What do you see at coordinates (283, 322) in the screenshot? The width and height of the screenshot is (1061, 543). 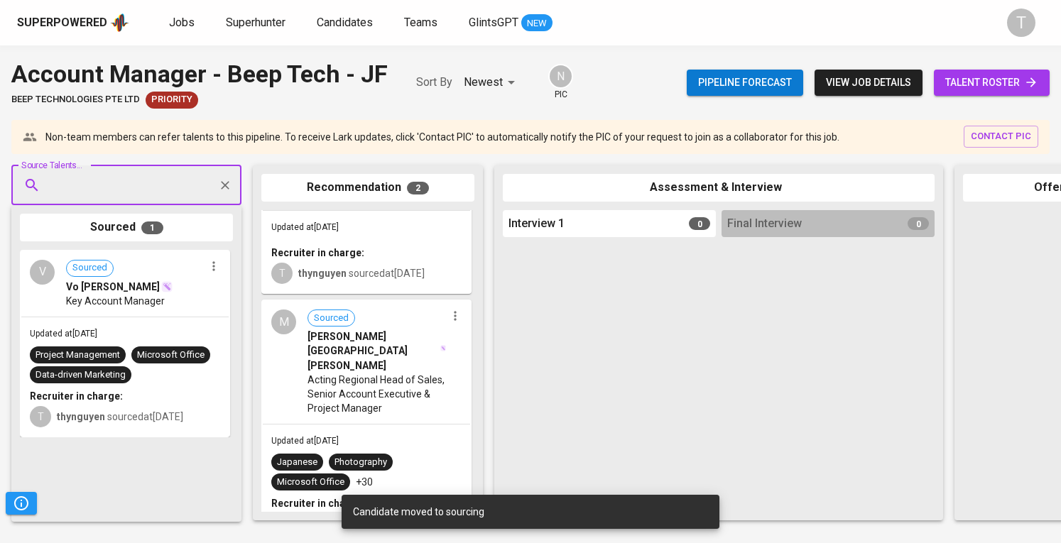 I see `div: M` at bounding box center [283, 322].